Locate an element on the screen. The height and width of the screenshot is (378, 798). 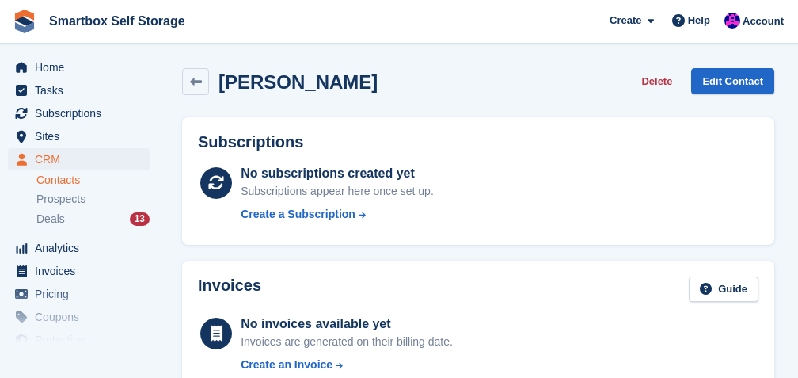
a: Deals 13 is located at coordinates (93, 219).